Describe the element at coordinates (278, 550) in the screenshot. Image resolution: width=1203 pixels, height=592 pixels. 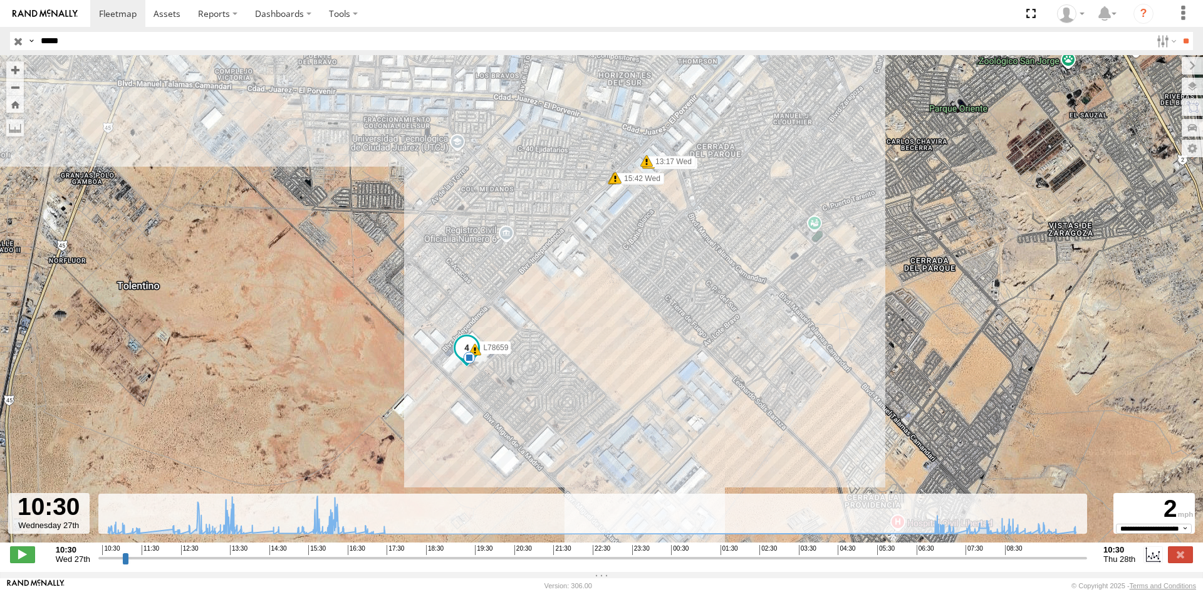
I see `span: 14:30` at that location.